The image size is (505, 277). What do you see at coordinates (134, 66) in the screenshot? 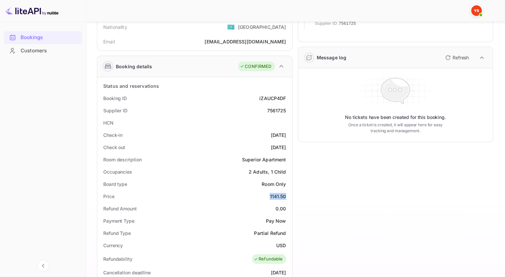
I see `div: Booking details` at bounding box center [134, 66].